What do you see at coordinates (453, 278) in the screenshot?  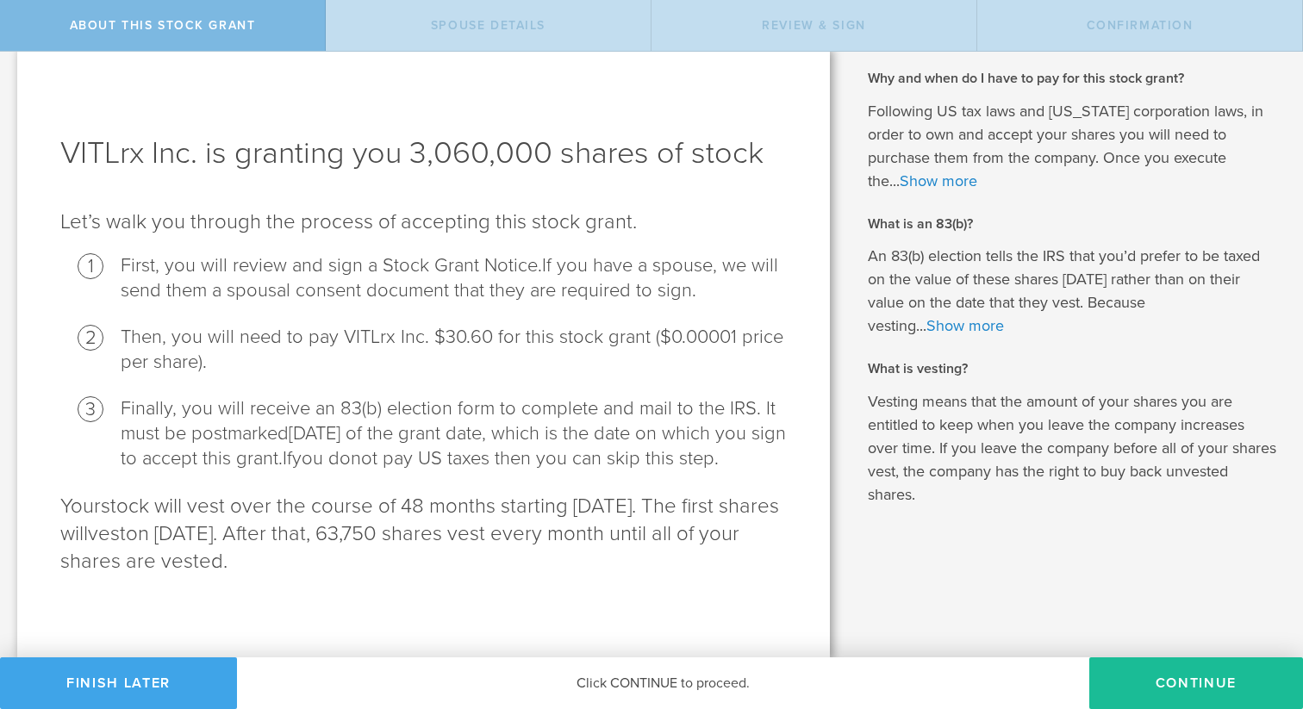 I see `li: First, you will review and sign a Stock Grant Notice.` at bounding box center [453, 278].